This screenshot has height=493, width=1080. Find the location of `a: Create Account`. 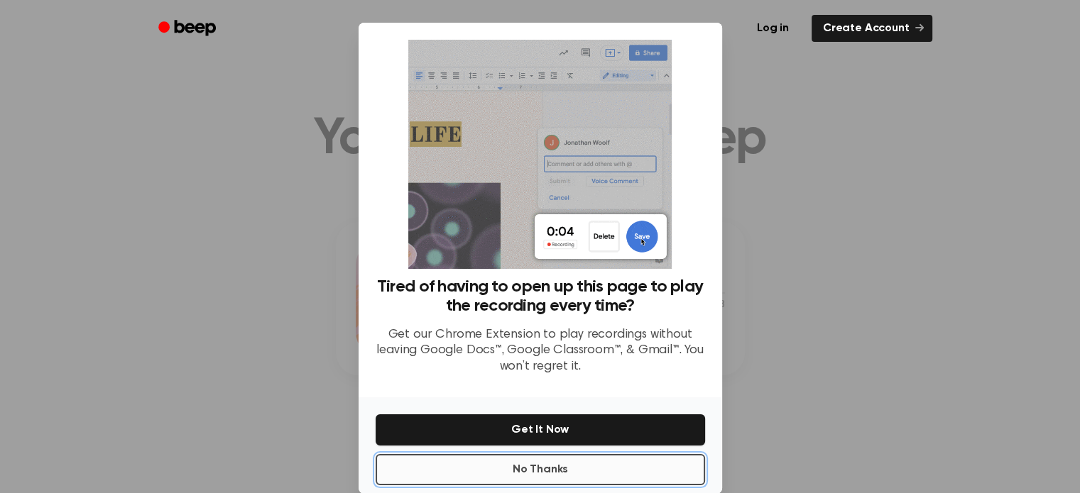

a: Create Account is located at coordinates (872, 28).